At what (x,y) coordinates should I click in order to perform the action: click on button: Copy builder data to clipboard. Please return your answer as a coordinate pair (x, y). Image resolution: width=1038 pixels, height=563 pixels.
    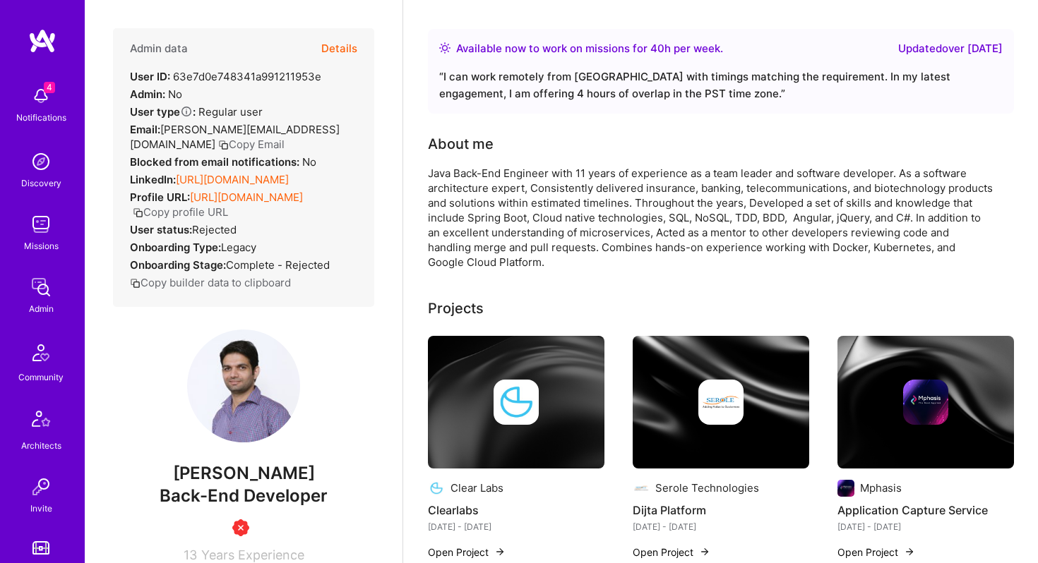
    Looking at the image, I should click on (210, 282).